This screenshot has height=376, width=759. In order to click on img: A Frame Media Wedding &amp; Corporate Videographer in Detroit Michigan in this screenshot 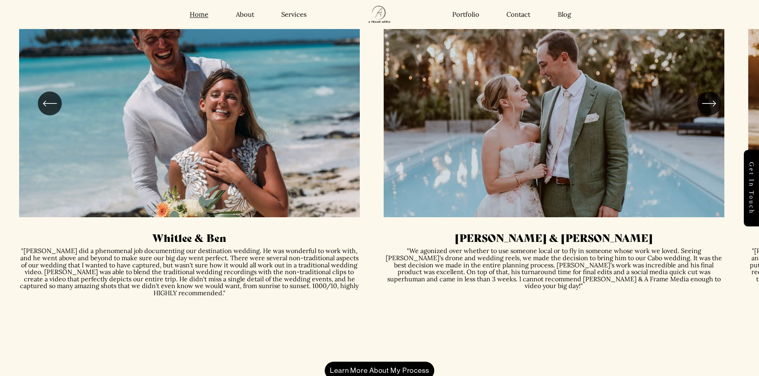, I will do `click(379, 14)`.